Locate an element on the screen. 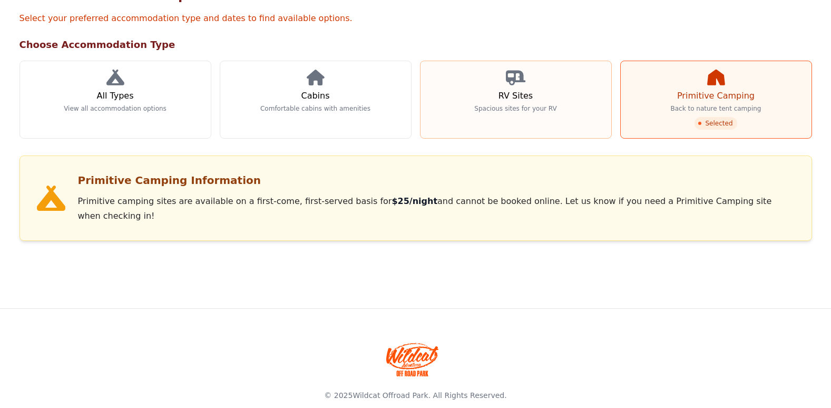  h2: Choose Accommodation Type is located at coordinates (416, 45).